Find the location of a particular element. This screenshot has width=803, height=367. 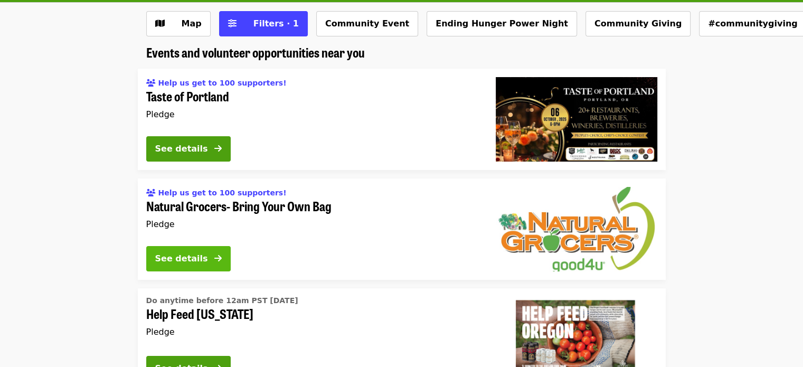

img: Natural Grocers- Bring Your Own Bag organized by Oregon Food Bank is located at coordinates (576, 229).